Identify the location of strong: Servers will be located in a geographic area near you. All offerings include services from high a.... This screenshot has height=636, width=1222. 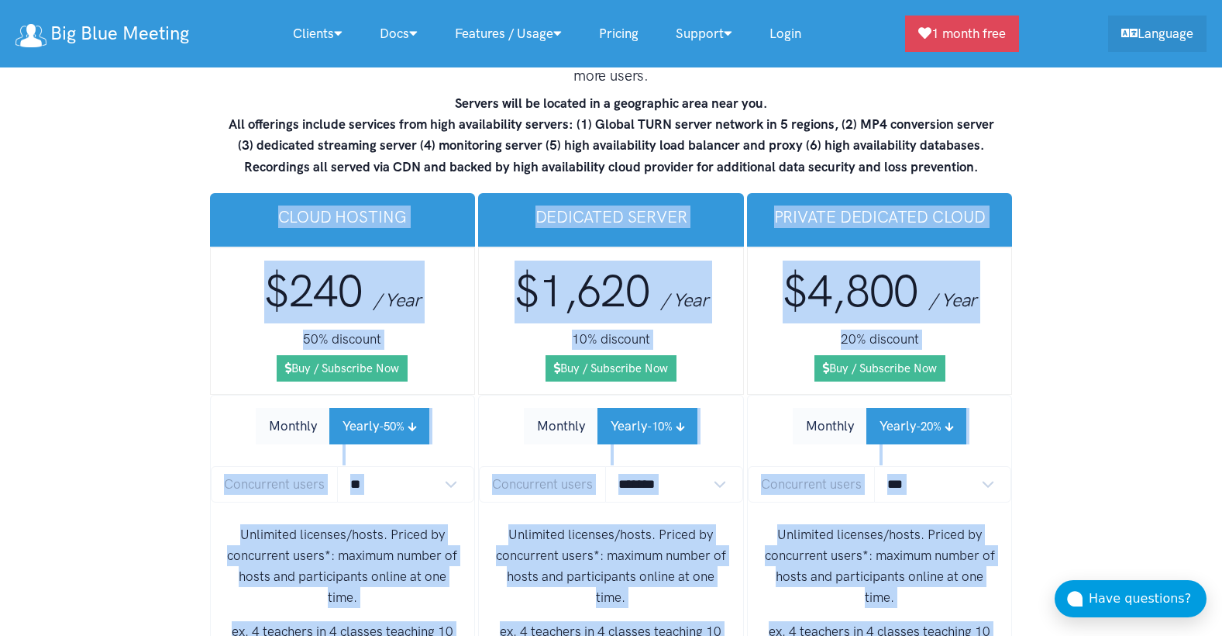
(612, 135).